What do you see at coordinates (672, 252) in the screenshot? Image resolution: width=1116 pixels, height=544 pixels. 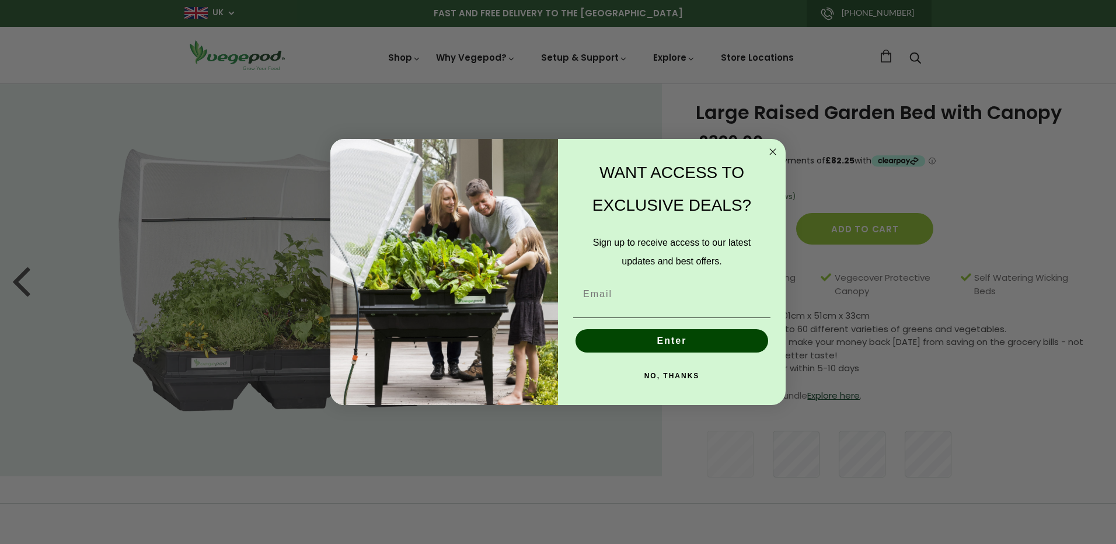 I see `span: Sign up to receive access to our latest updates and best offers.` at bounding box center [672, 252].